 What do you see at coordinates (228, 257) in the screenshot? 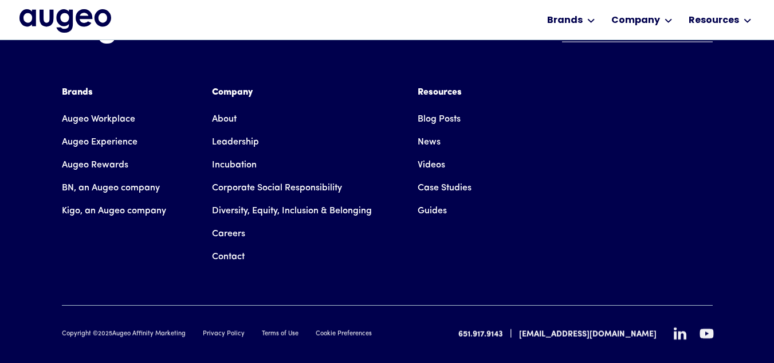
I see `a: Contact` at bounding box center [228, 257].